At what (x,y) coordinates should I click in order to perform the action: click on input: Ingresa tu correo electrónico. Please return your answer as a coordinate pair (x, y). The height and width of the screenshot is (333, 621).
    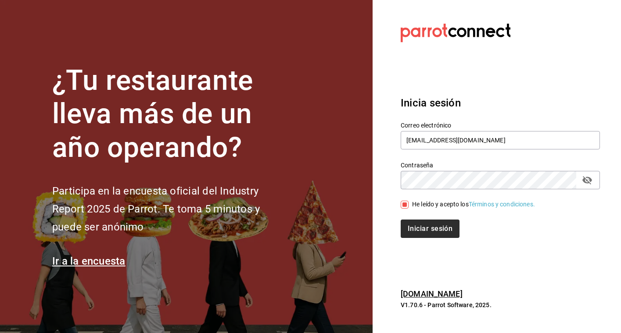
    Looking at the image, I should click on (500, 140).